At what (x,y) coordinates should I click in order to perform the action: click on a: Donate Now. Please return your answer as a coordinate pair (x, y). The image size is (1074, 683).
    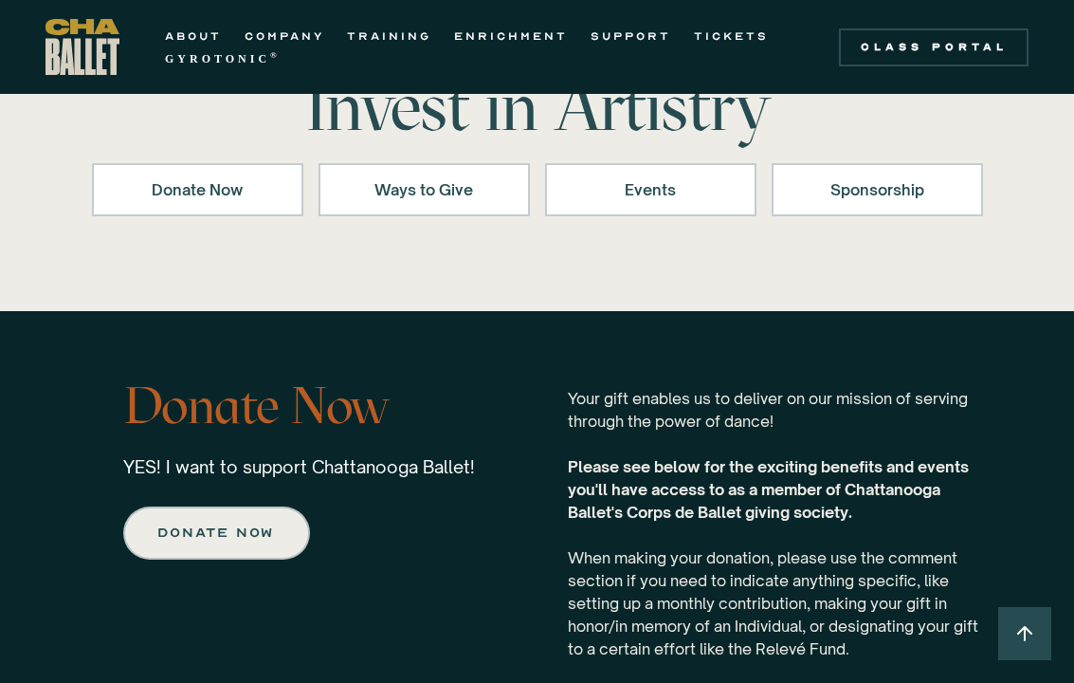
    Looking at the image, I should click on (197, 190).